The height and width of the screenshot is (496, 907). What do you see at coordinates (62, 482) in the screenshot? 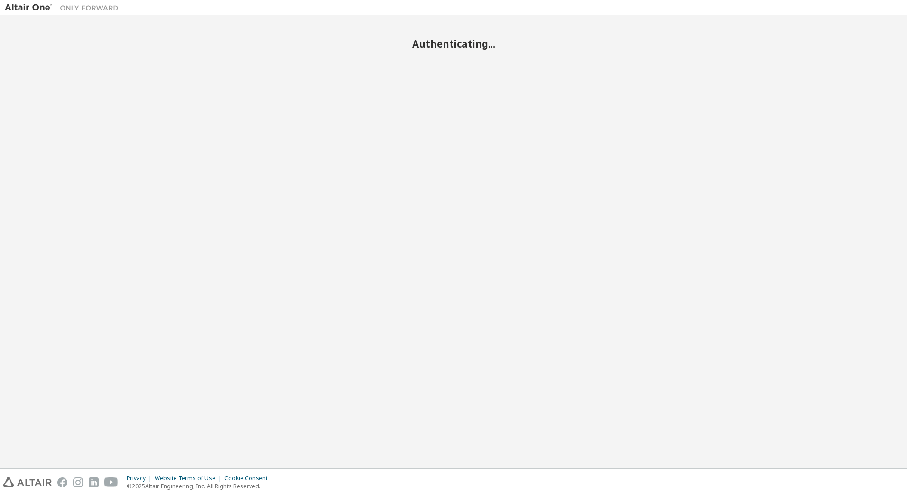
I see `img: facebook.svg` at bounding box center [62, 482].